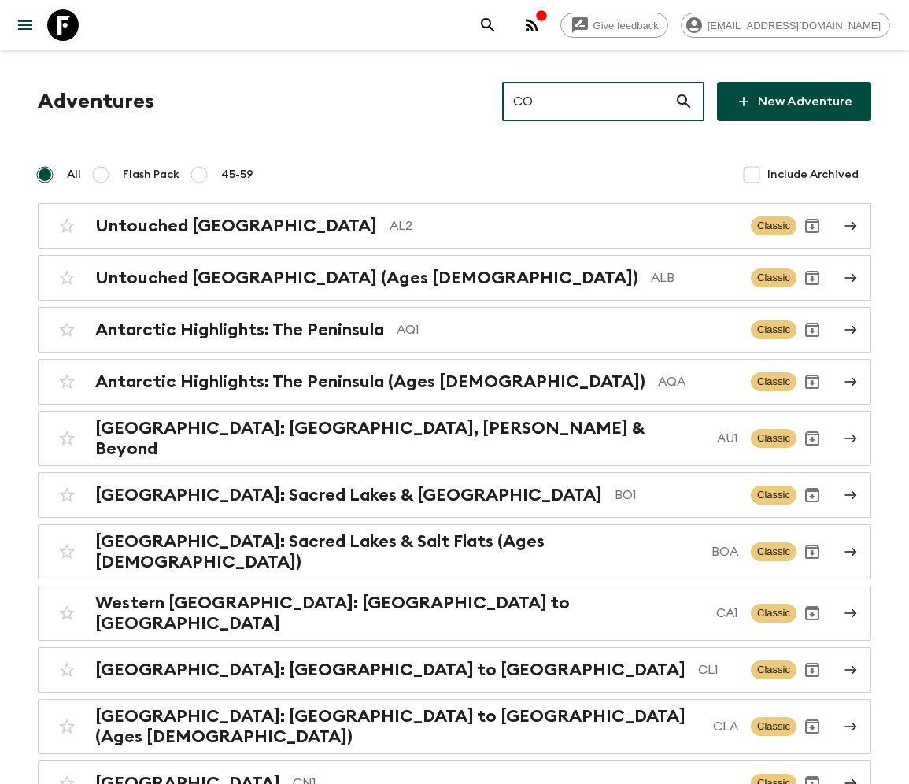 This screenshot has height=784, width=909. I want to click on a: Antarctic Highlights: The PeninsulaAQ1ClassicArchive, so click(454, 330).